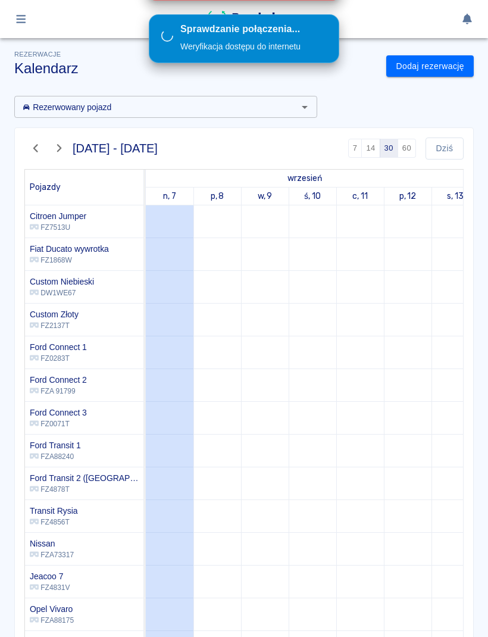 This screenshot has height=637, width=488. What do you see at coordinates (244, 19) in the screenshot?
I see `img: Renthelp logo` at bounding box center [244, 19].